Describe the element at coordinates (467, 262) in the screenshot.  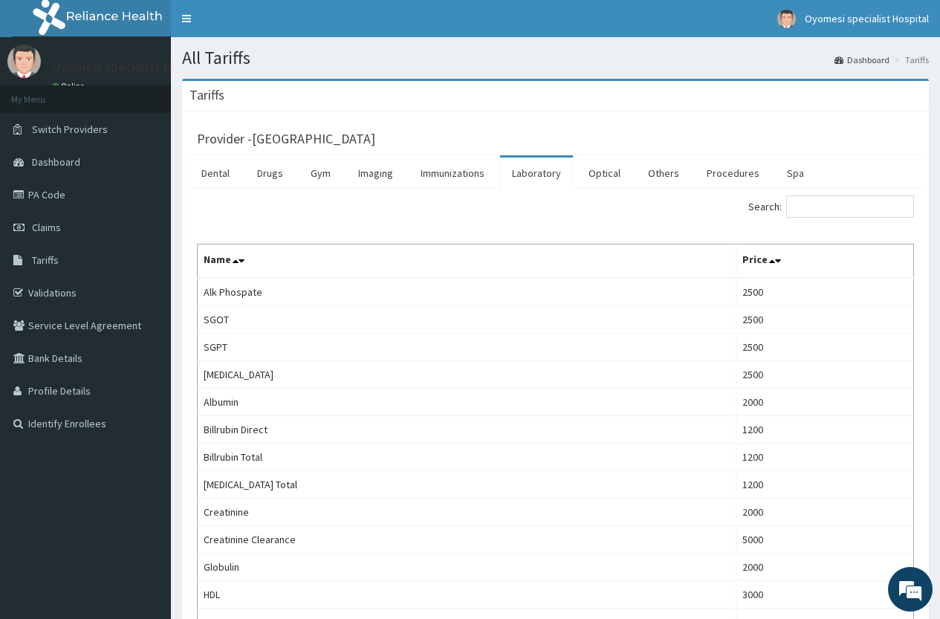
I see `th: Name` at that location.